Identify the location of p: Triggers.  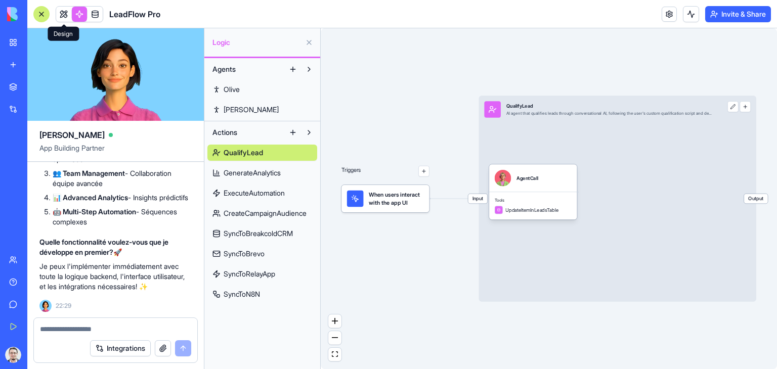
(351, 172).